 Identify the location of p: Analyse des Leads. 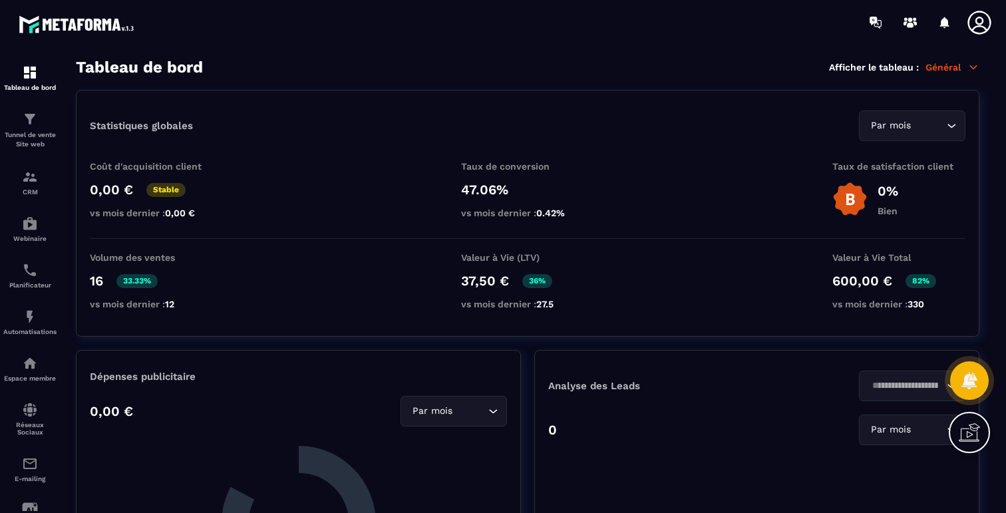
(652, 386).